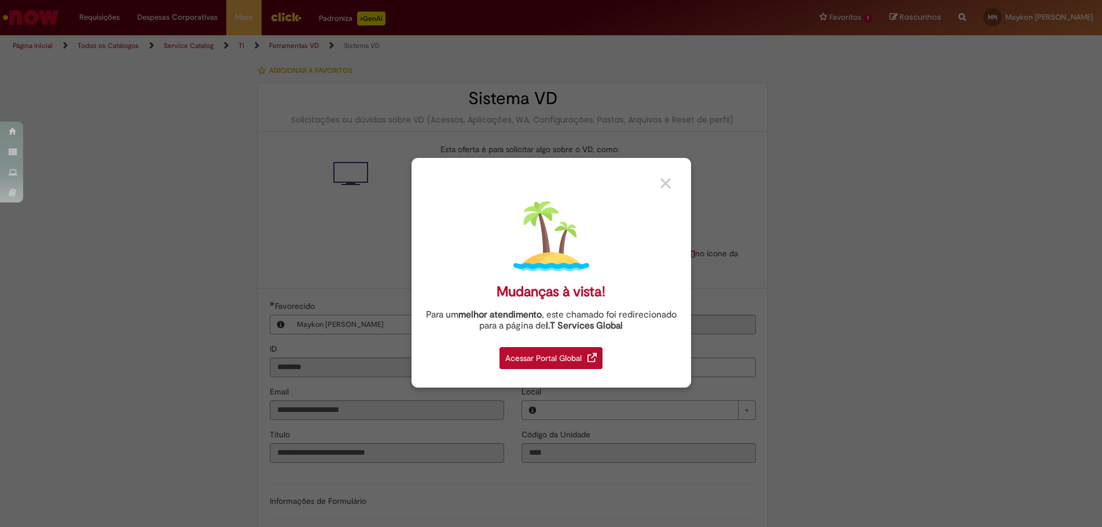 The height and width of the screenshot is (527, 1102). I want to click on img: redirect_link.png, so click(592, 358).